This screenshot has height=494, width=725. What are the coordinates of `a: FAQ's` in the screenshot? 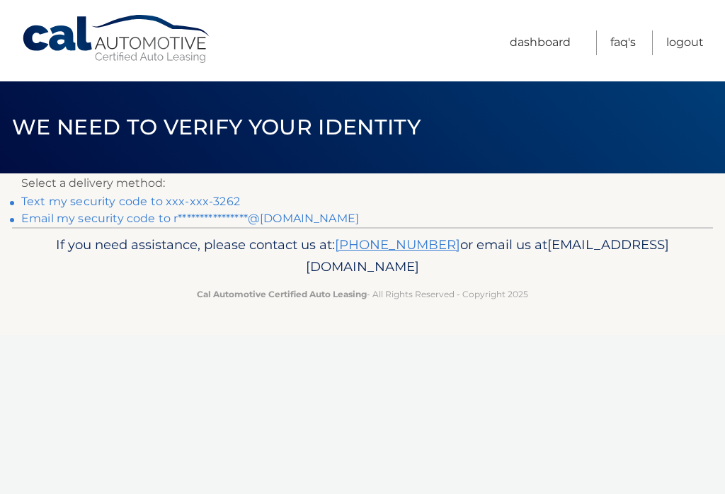 It's located at (623, 42).